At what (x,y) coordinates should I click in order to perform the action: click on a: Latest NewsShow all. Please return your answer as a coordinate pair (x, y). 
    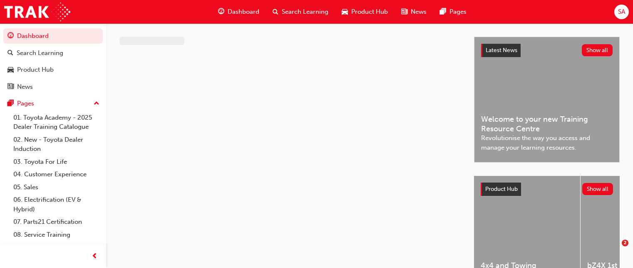
    Looking at the image, I should click on (547, 50).